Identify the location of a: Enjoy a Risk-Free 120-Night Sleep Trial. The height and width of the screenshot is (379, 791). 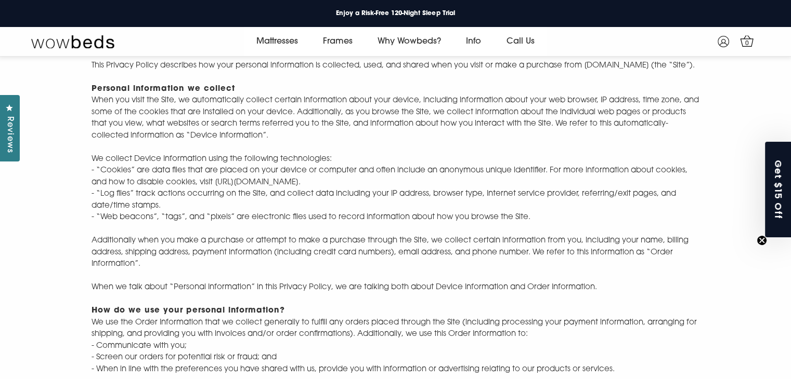
(395, 14).